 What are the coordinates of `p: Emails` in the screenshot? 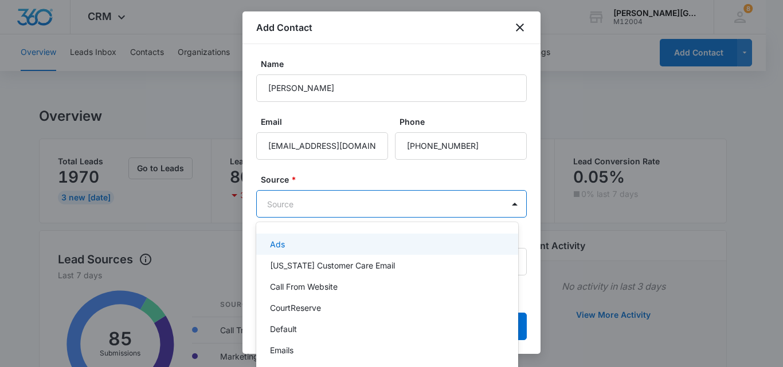 It's located at (281, 350).